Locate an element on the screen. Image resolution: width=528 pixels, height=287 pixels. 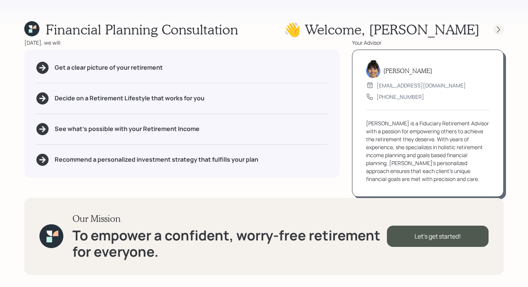
h5: Decide on a Retirement Lifestyle that works for you is located at coordinates (129, 98).